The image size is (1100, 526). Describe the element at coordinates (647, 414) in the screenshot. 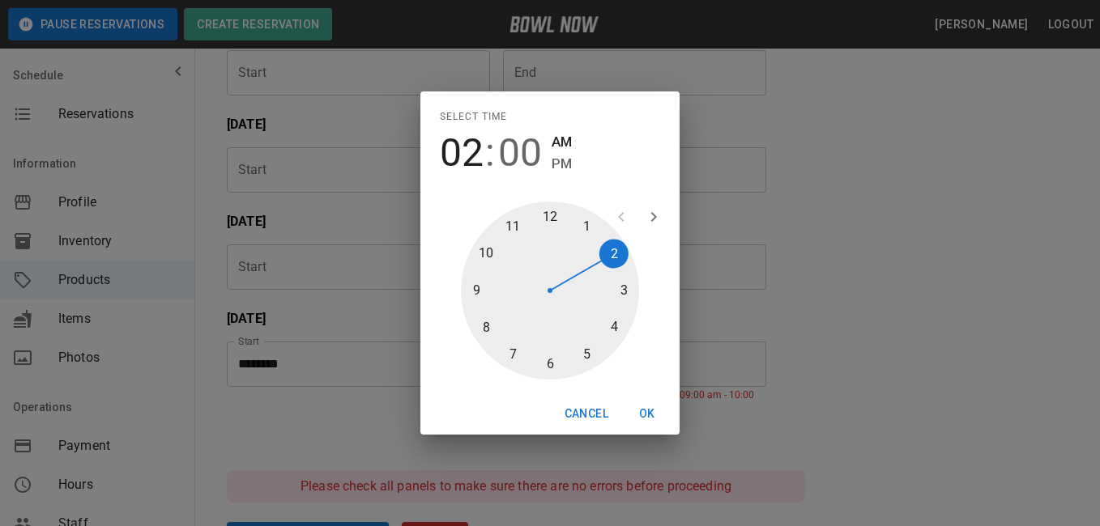

I see `button: OK` at that location.